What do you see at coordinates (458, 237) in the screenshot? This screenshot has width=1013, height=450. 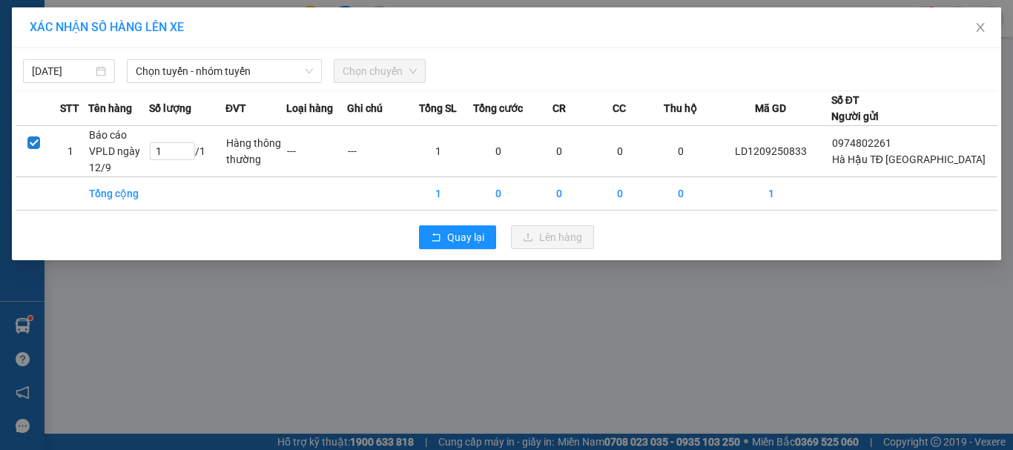 I see `button: rollbackQuay lại` at bounding box center [458, 237].